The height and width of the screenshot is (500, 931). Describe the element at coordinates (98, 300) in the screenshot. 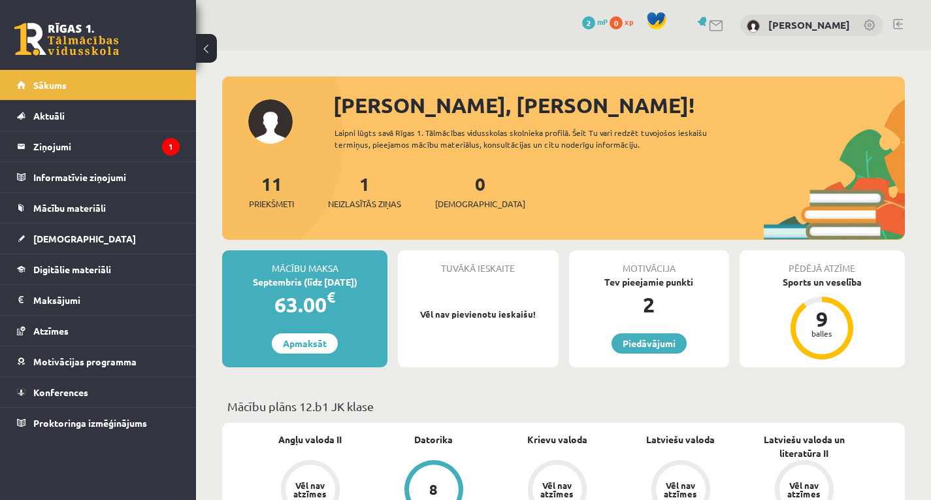

I see `a: Maksājumi` at that location.